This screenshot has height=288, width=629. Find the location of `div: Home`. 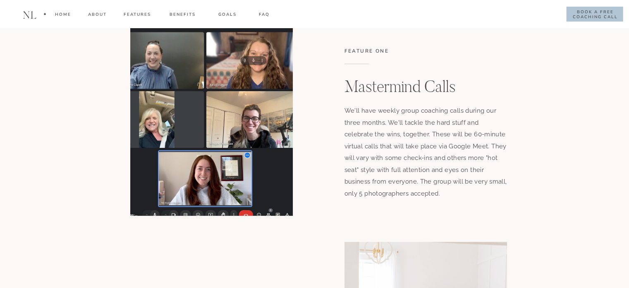

div: Home is located at coordinates (63, 16).